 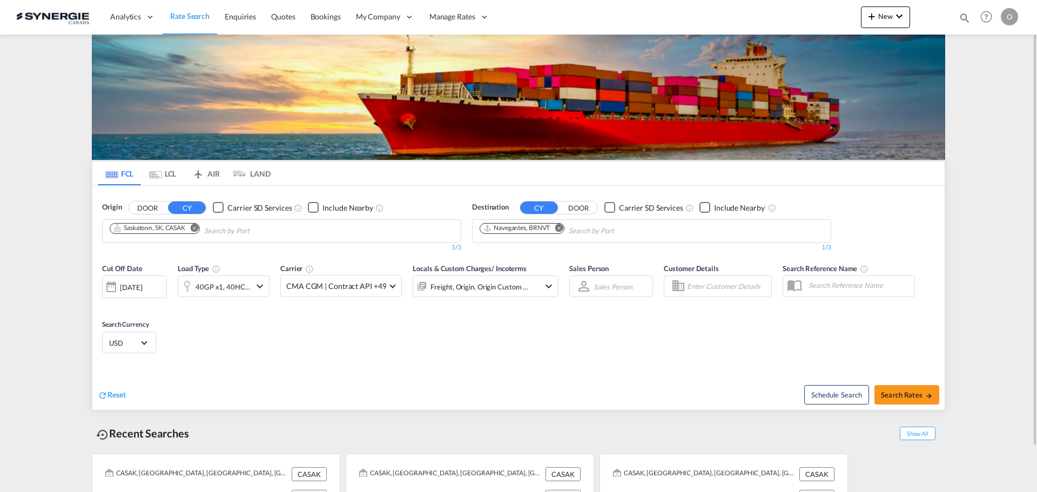 I want to click on md-pagination-wrapper: Use the left and right arrow keys to navigate between tabs, so click(x=184, y=173).